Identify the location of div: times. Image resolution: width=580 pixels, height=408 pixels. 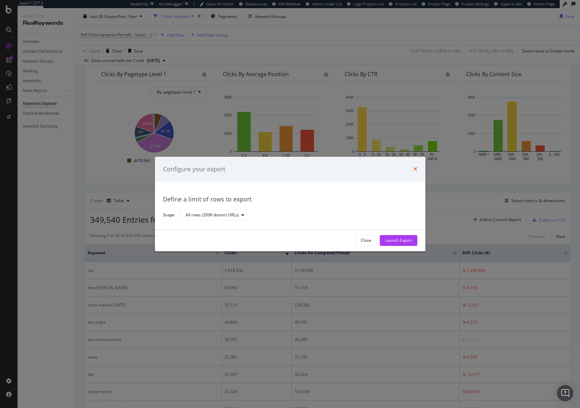
(415, 169).